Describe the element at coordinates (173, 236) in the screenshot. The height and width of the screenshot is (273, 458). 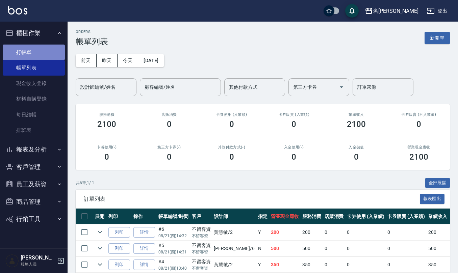
I see `p: 08/21 (四) 14:32` at that location.